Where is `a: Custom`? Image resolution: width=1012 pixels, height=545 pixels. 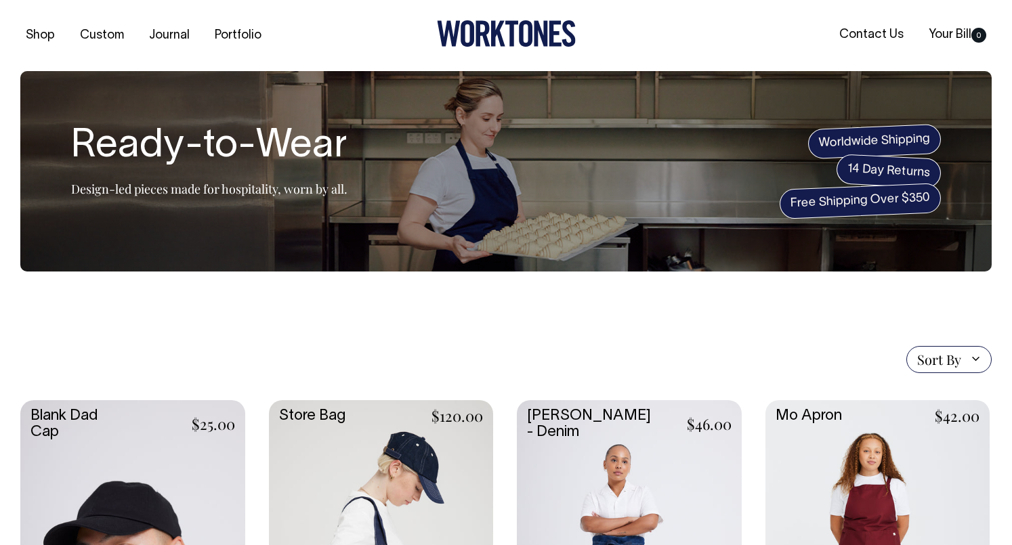 a: Custom is located at coordinates (102, 35).